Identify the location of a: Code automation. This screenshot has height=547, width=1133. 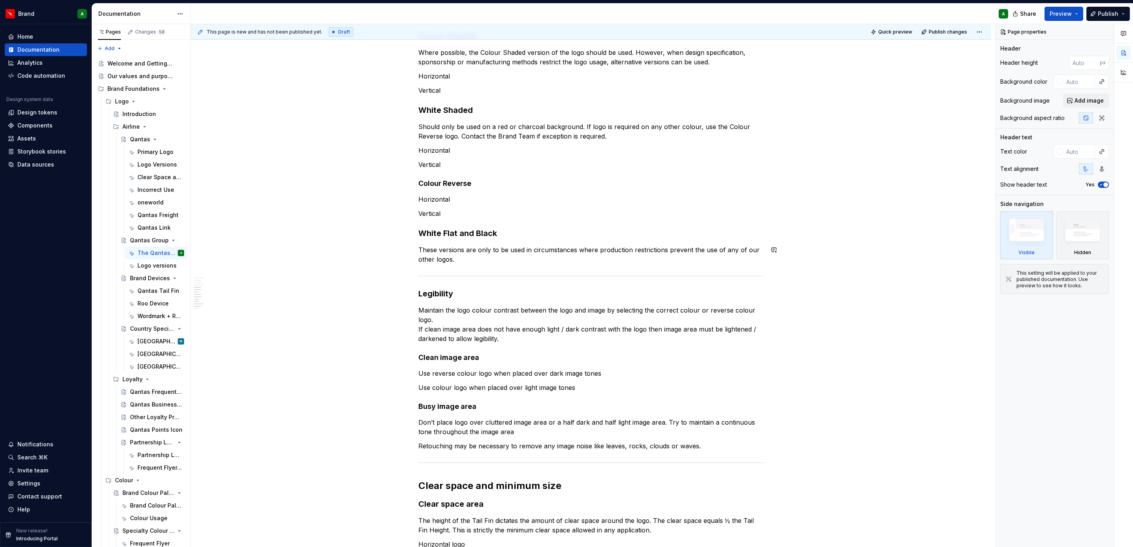
(46, 76).